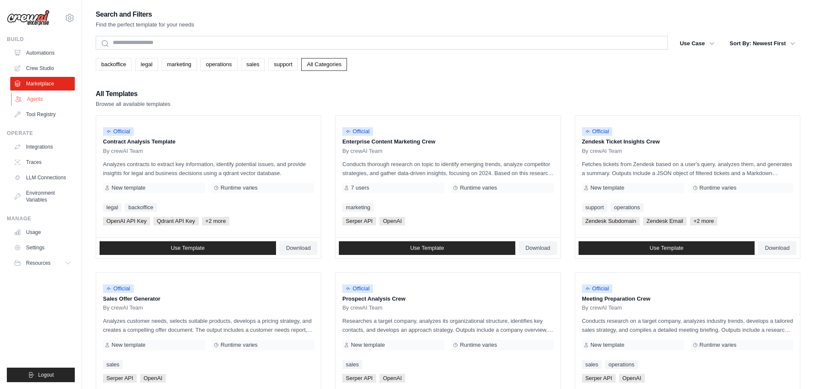 The height and width of the screenshot is (389, 814). What do you see at coordinates (42, 248) in the screenshot?
I see `a: Settings` at bounding box center [42, 248].